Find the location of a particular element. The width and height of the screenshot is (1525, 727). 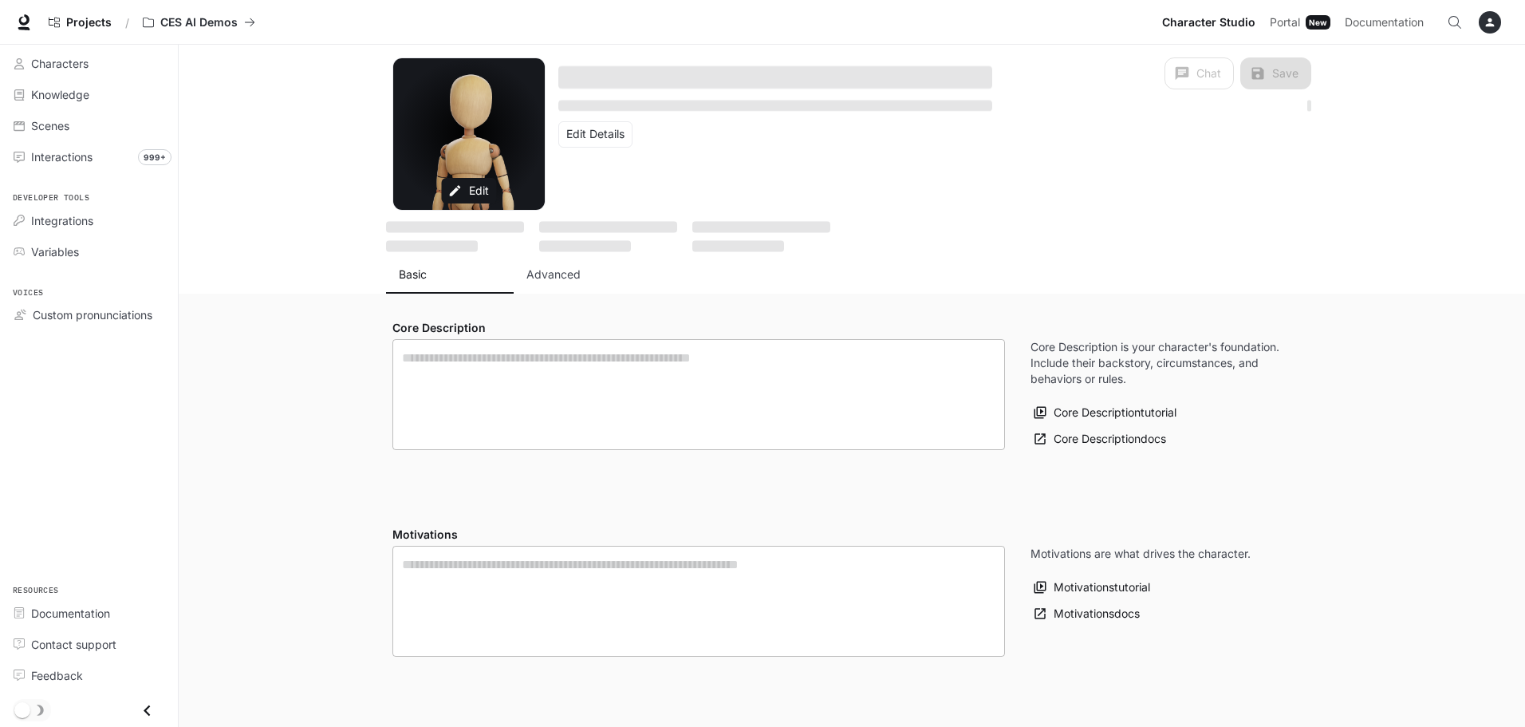

span: Portal is located at coordinates (1285, 22).